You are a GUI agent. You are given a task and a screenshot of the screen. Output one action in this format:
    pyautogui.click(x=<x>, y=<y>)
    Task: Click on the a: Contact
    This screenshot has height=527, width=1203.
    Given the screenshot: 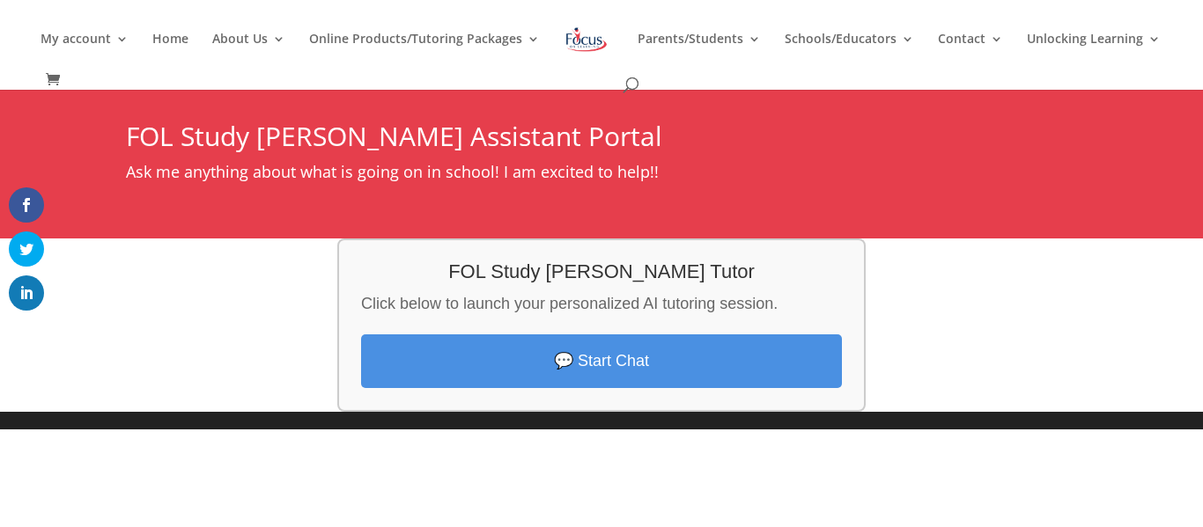 What is the action you would take?
    pyautogui.click(x=970, y=53)
    